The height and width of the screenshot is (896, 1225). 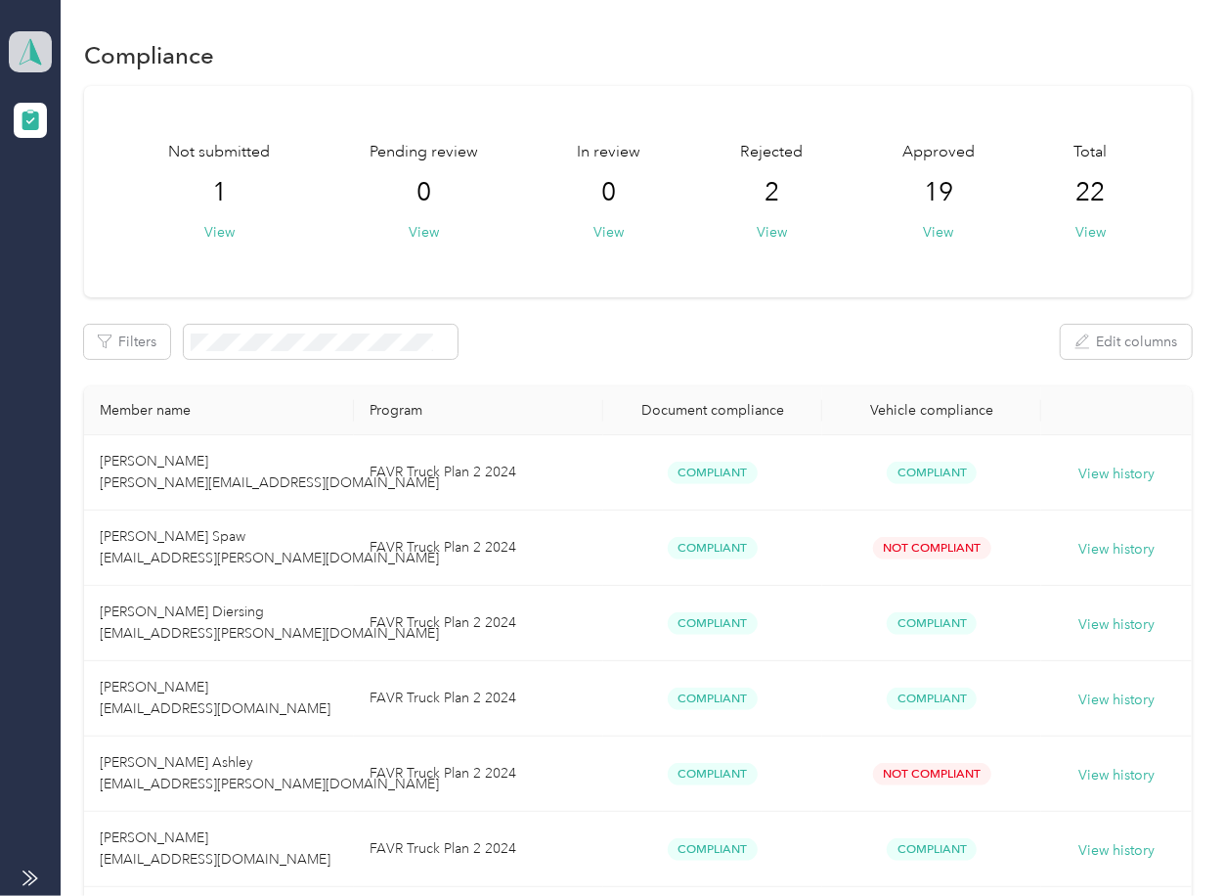 What do you see at coordinates (1091, 193) in the screenshot?
I see `span: 22` at bounding box center [1091, 193].